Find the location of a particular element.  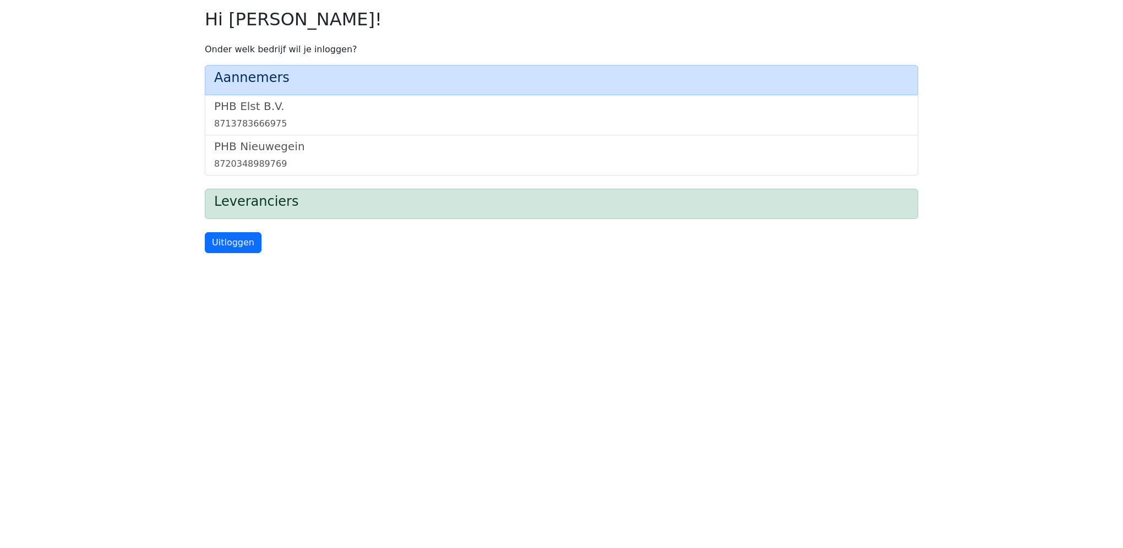

a: PHB Elst B.V.8713783666975 is located at coordinates (561, 115).